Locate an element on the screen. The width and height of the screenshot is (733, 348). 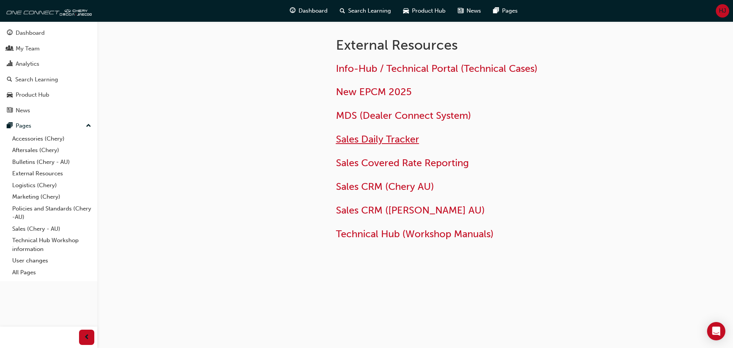
a: guage-iconDashboard is located at coordinates (308, 11).